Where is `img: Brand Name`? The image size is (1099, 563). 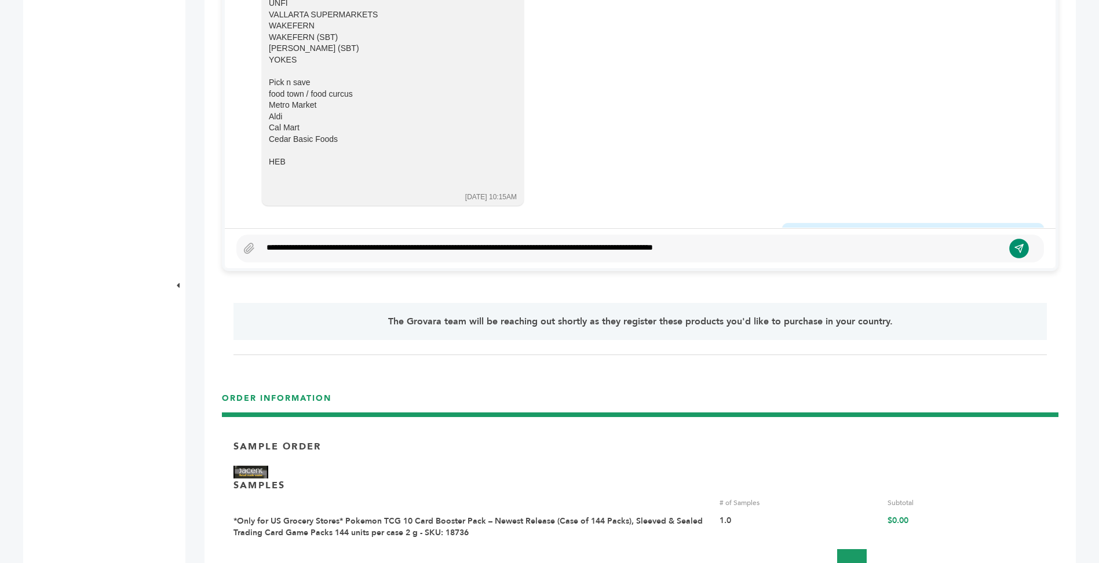 img: Brand Name is located at coordinates (251, 472).